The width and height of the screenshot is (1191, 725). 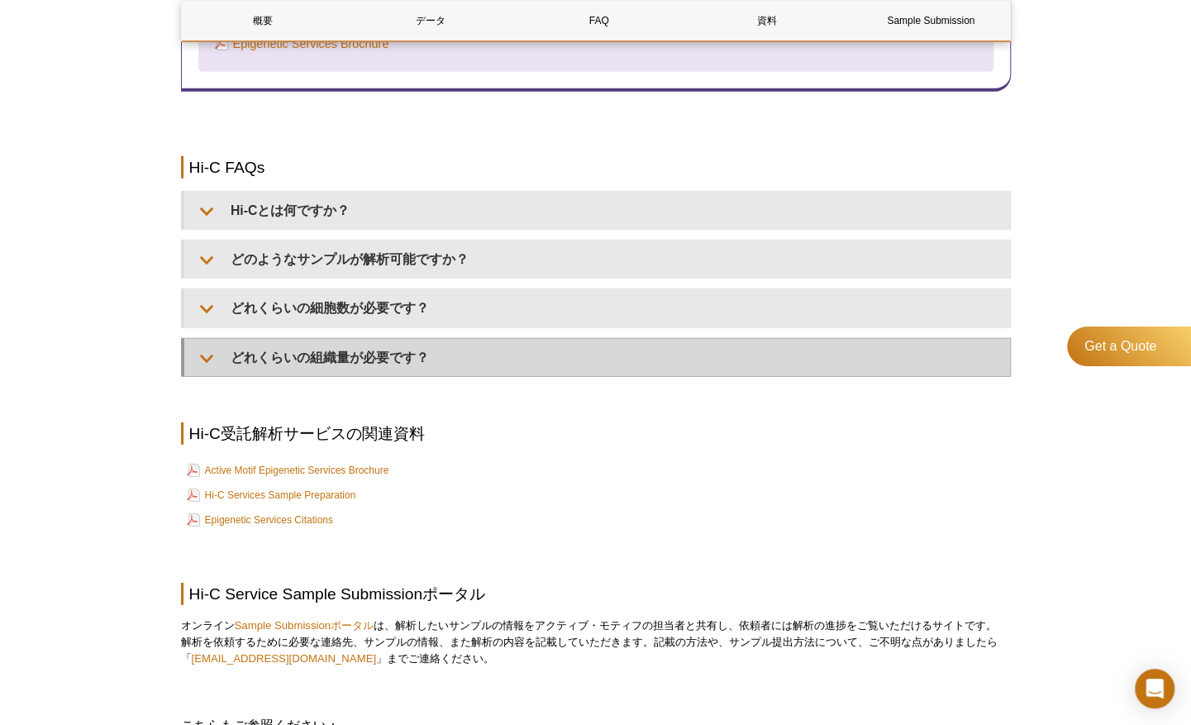 I want to click on a: Active Motif Epigenetic Services Brochure, so click(x=288, y=470).